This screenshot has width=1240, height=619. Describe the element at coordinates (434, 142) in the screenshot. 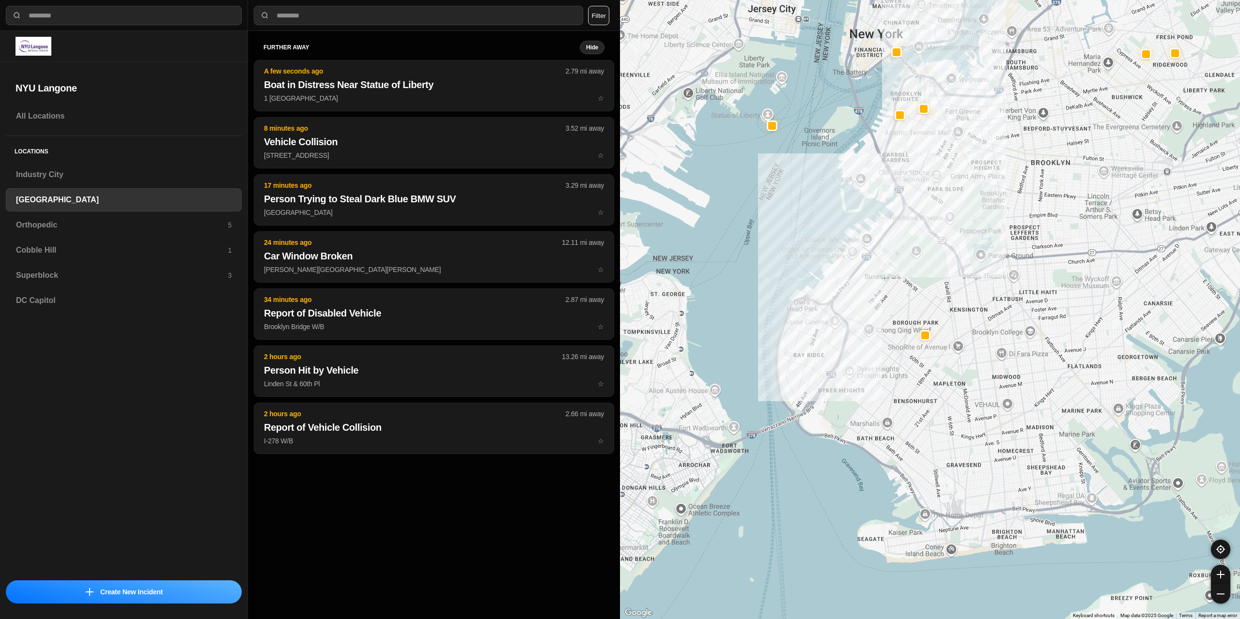

I see `h2: Vehicle Collision` at that location.